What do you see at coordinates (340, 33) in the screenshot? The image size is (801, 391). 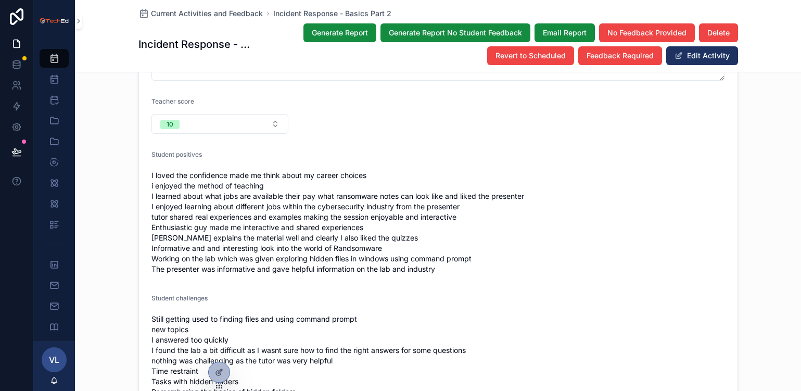 I see `span: Generate Report` at bounding box center [340, 33].